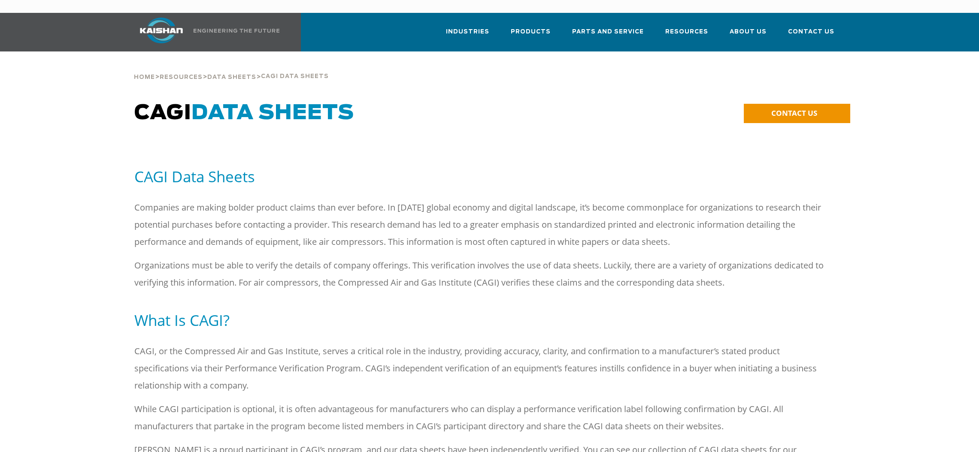 The height and width of the screenshot is (452, 979). What do you see at coordinates (748, 35) in the screenshot?
I see `a: About Us` at bounding box center [748, 35].